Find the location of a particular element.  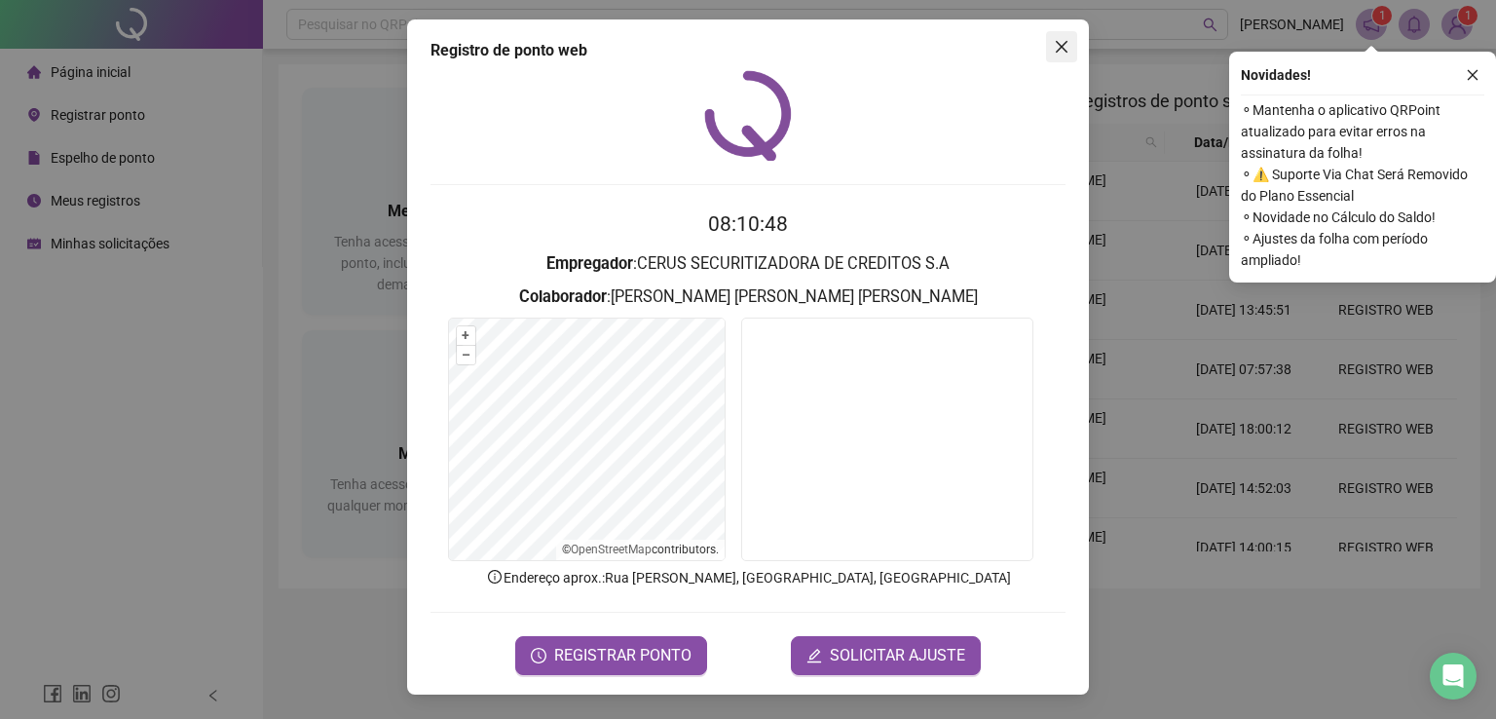

time: 08:10:48 is located at coordinates (748, 224).